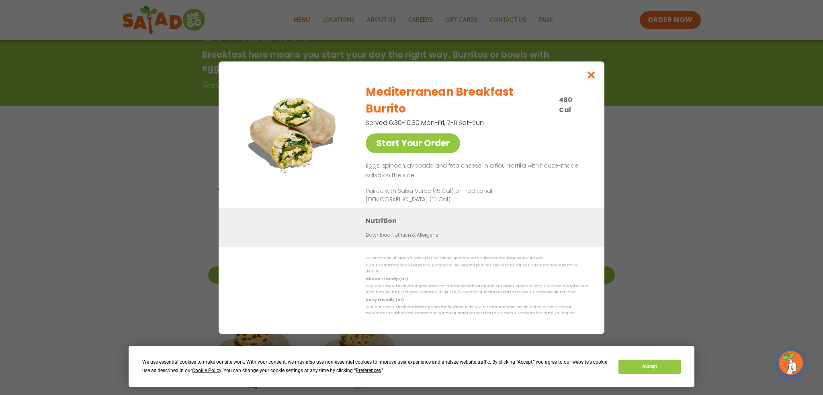 The width and height of the screenshot is (823, 395). I want to click on p: We are not an allergen free facility and cannot guarantee the absence of allergens in our foods., so click(477, 258).